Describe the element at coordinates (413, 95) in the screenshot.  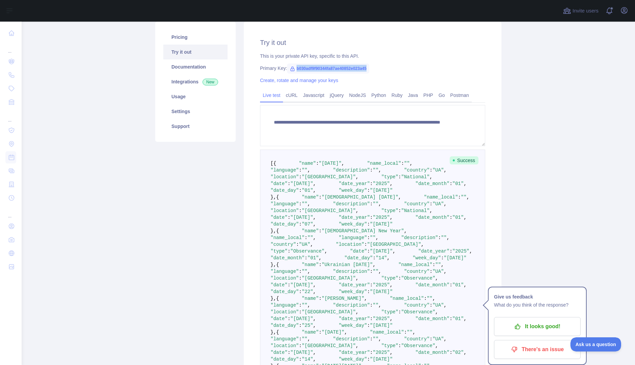
I see `a: Java` at that location.